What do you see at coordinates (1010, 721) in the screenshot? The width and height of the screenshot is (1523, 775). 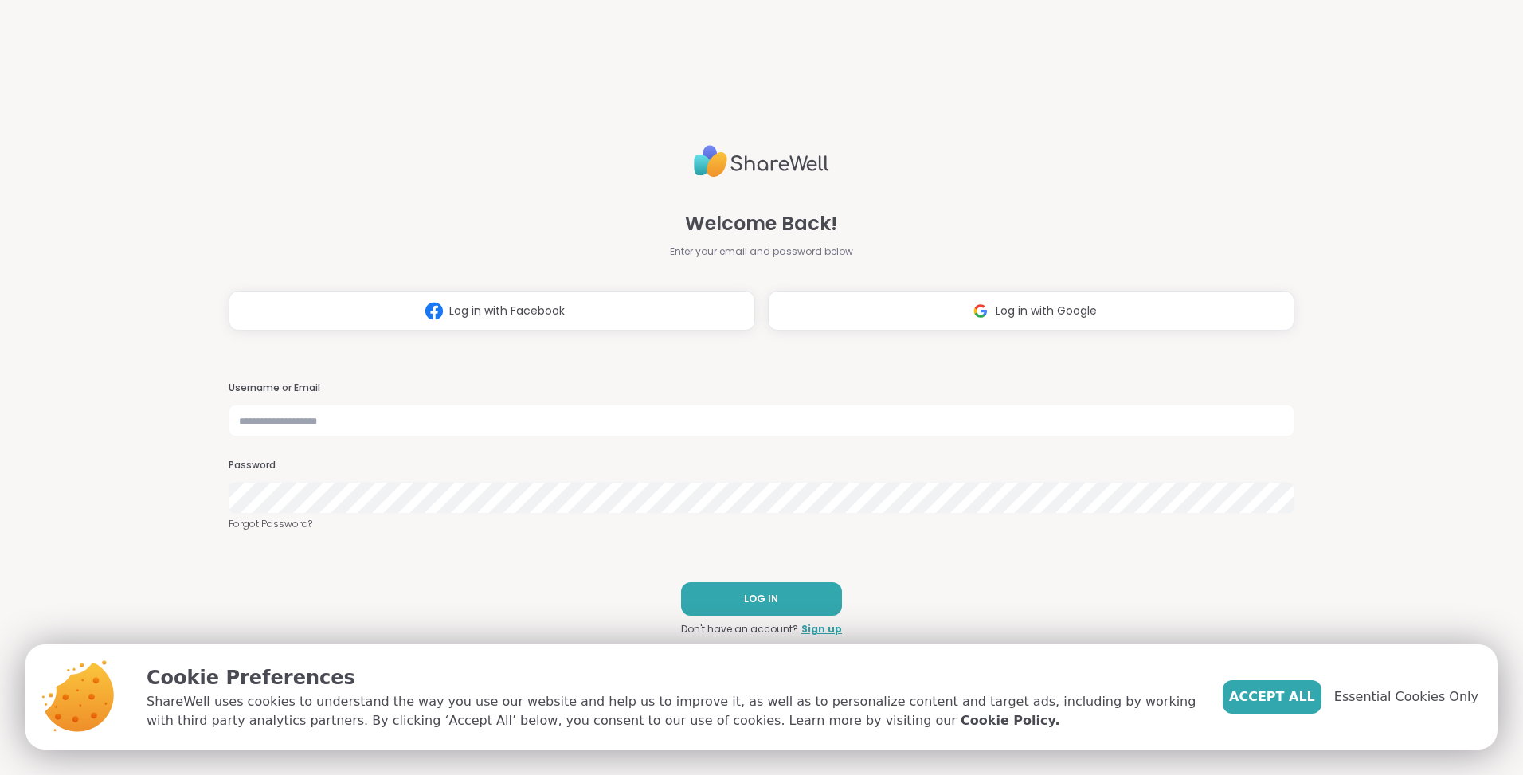 I see `a: Cookie Policy.` at bounding box center [1010, 721].